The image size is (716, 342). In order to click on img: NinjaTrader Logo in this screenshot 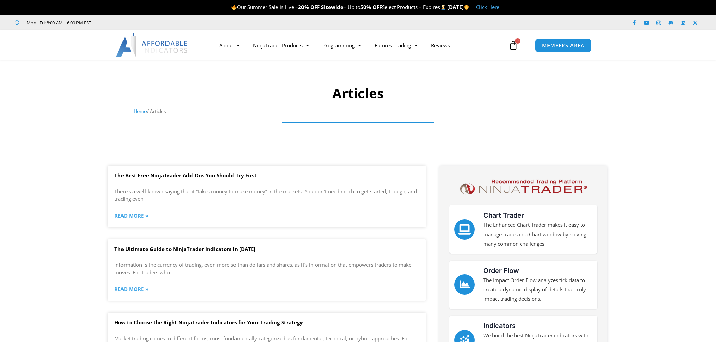, I will do `click(523, 187)`.